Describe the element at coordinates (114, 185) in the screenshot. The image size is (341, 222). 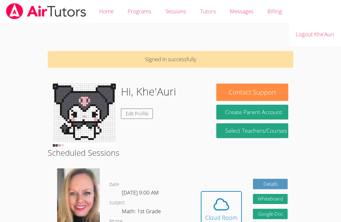
I see `dt: Date` at that location.